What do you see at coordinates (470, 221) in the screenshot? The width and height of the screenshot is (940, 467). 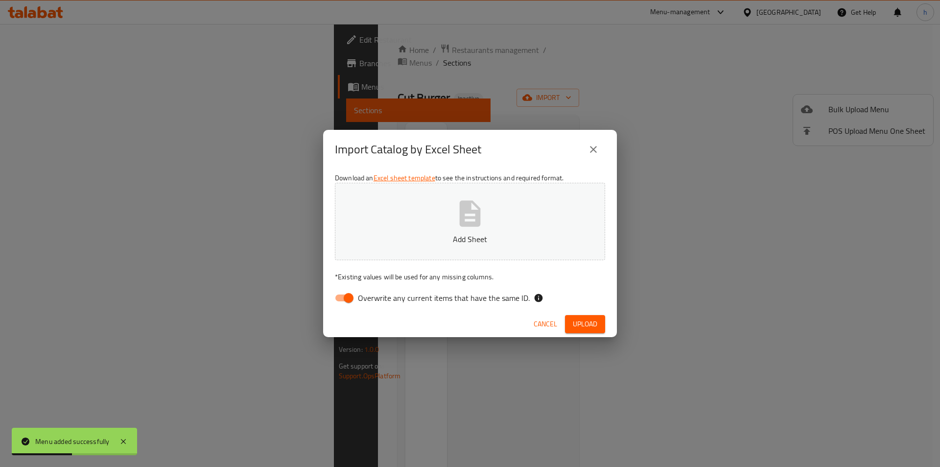 I see `button: Add Sheet` at bounding box center [470, 221].